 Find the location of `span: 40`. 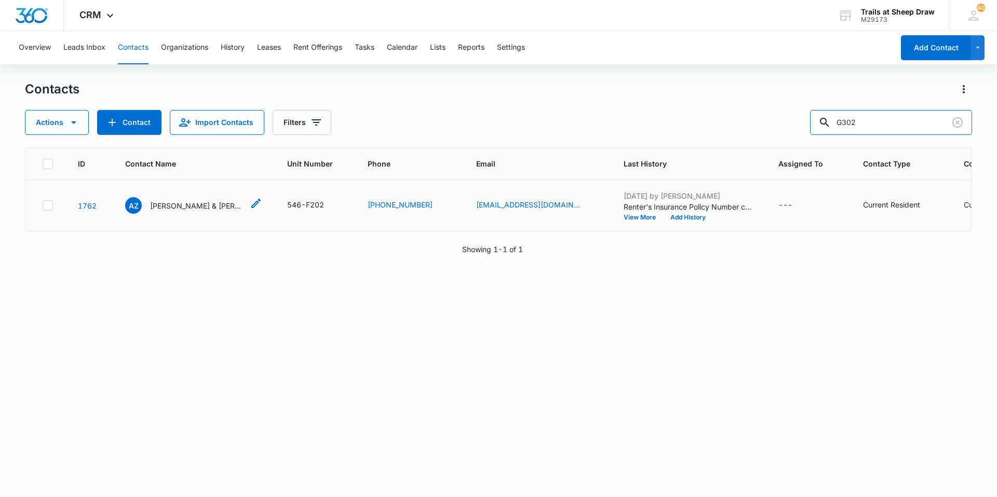

span: 40 is located at coordinates (981, 8).